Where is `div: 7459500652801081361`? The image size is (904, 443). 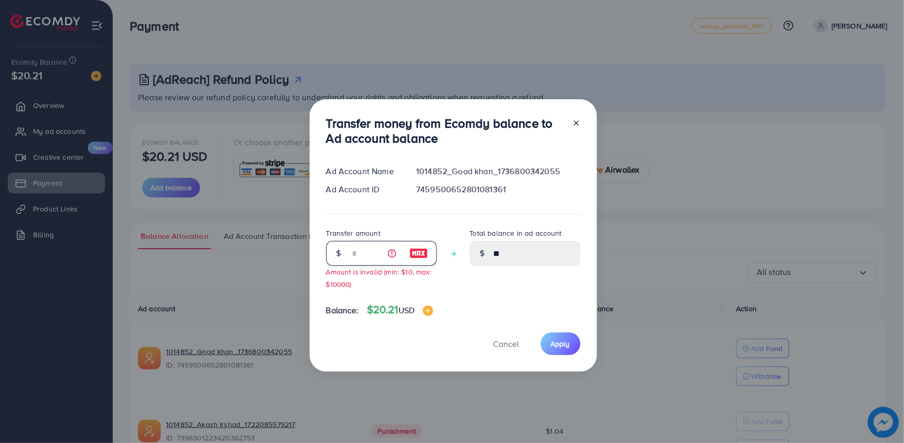
div: 7459500652801081361 is located at coordinates (498, 189).